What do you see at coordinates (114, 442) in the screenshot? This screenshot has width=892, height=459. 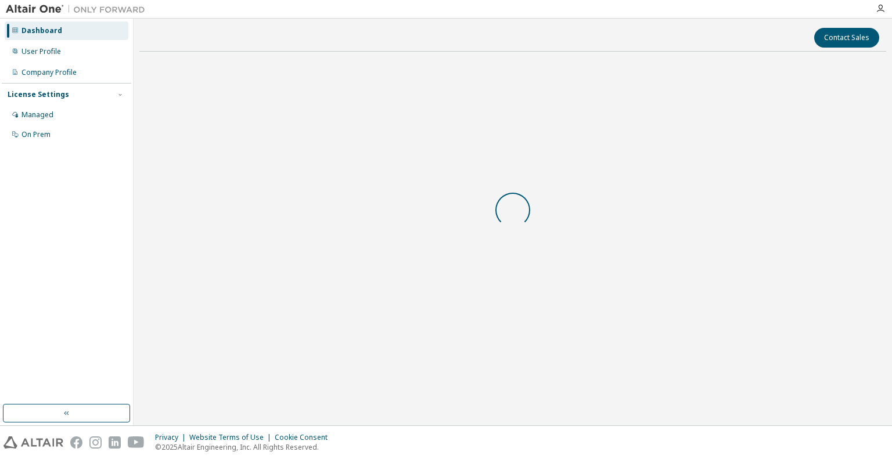 I see `img: linkedin.svg` at bounding box center [114, 442].